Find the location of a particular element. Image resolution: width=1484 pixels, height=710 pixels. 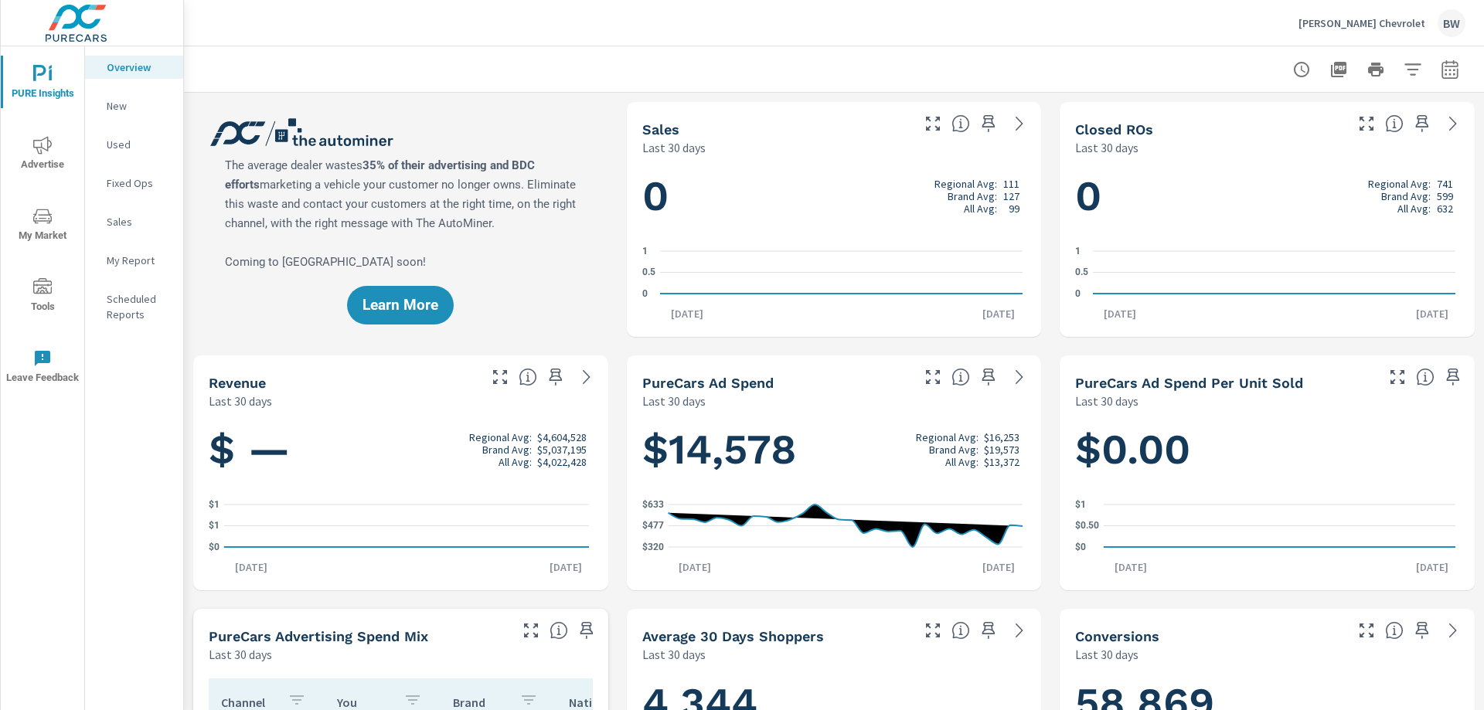

span: Advertise is located at coordinates (43, 155).